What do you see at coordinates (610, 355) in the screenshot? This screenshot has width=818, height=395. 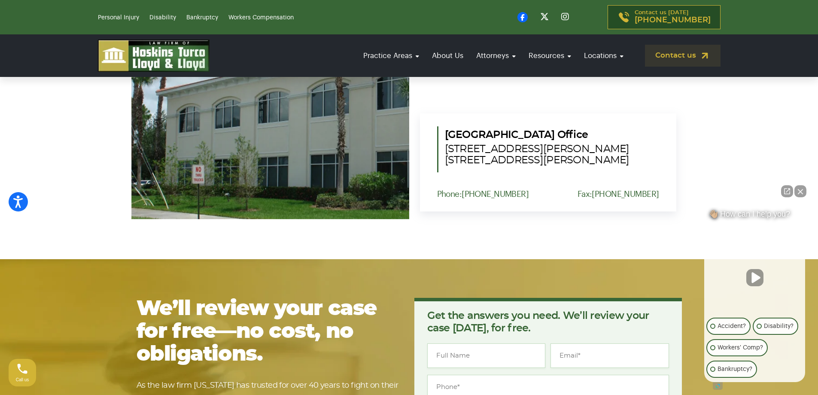 I see `input: Email*` at bounding box center [610, 355].